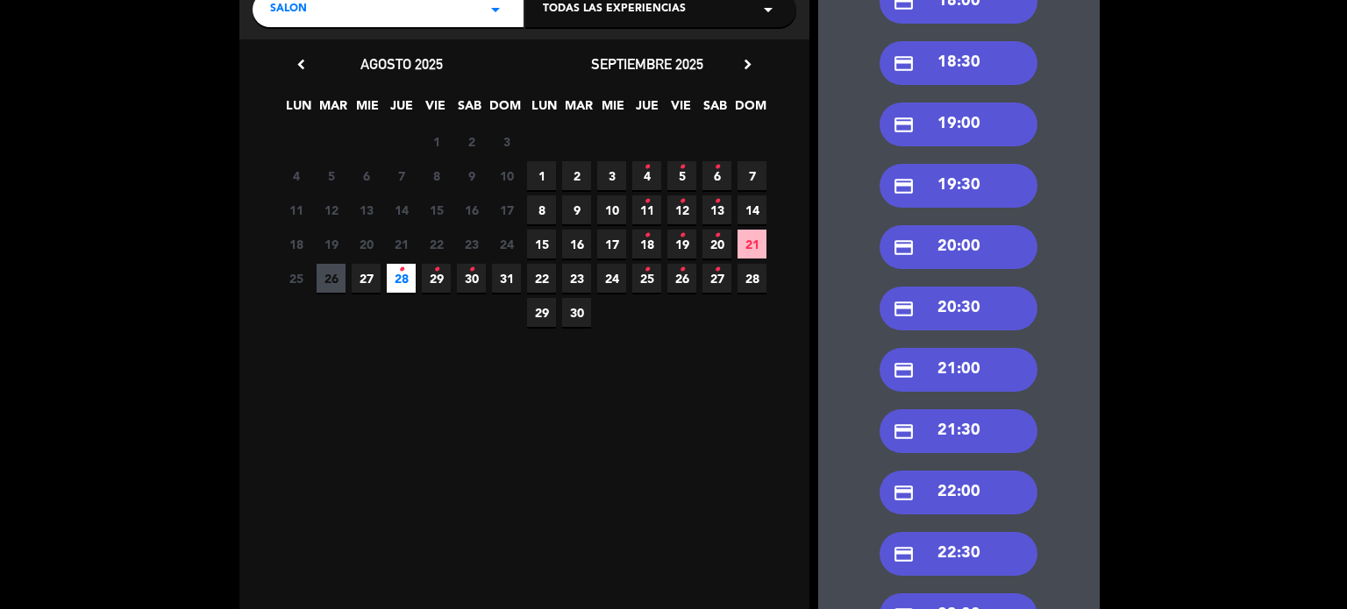 The height and width of the screenshot is (609, 1347). Describe the element at coordinates (747, 64) in the screenshot. I see `i: chevron_right` at that location.